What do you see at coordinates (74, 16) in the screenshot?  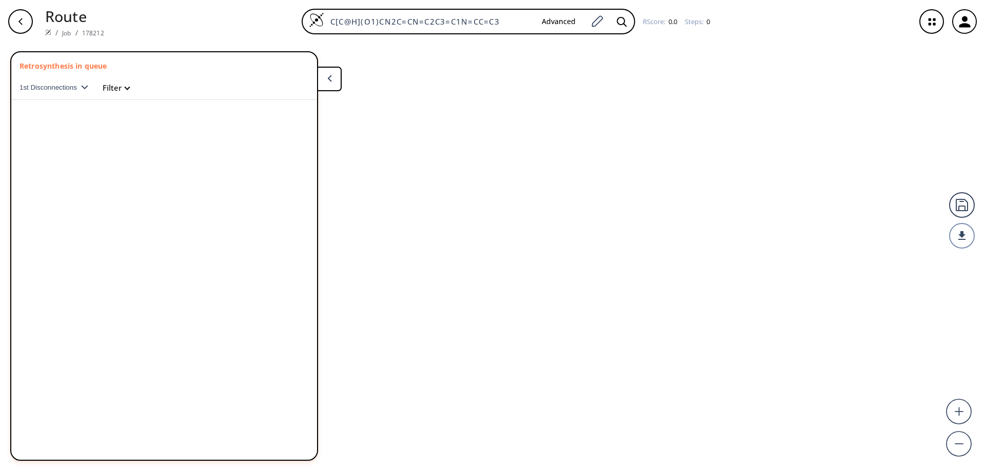 I see `p: Route` at bounding box center [74, 16].